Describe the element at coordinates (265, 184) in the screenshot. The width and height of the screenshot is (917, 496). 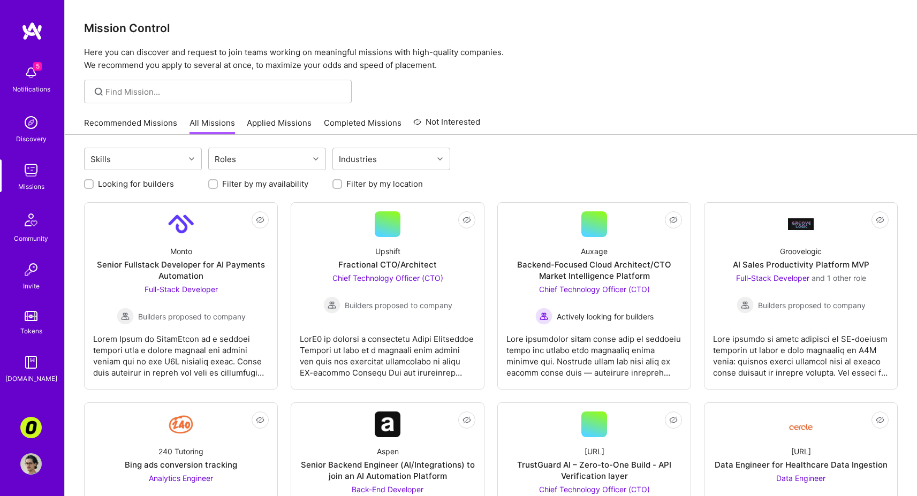
I see `label: Filter by my availability` at that location.